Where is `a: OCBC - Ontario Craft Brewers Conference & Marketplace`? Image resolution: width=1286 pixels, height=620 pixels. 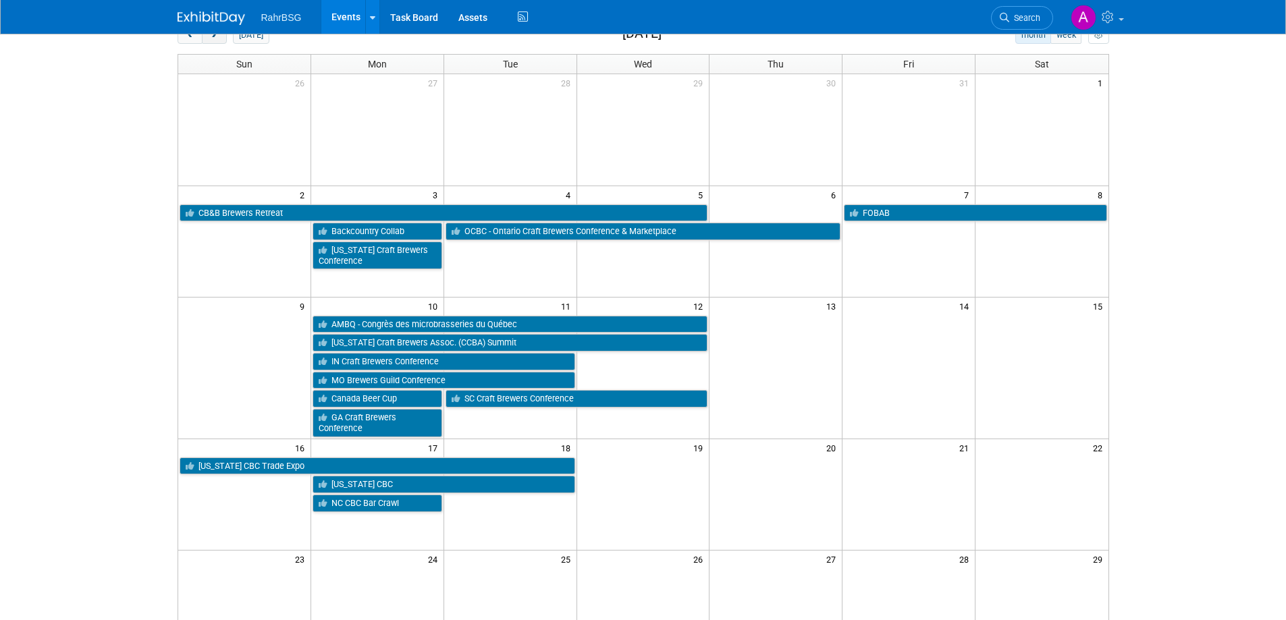
a: OCBC - Ontario Craft Brewers Conference & Marketplace is located at coordinates (643, 231).